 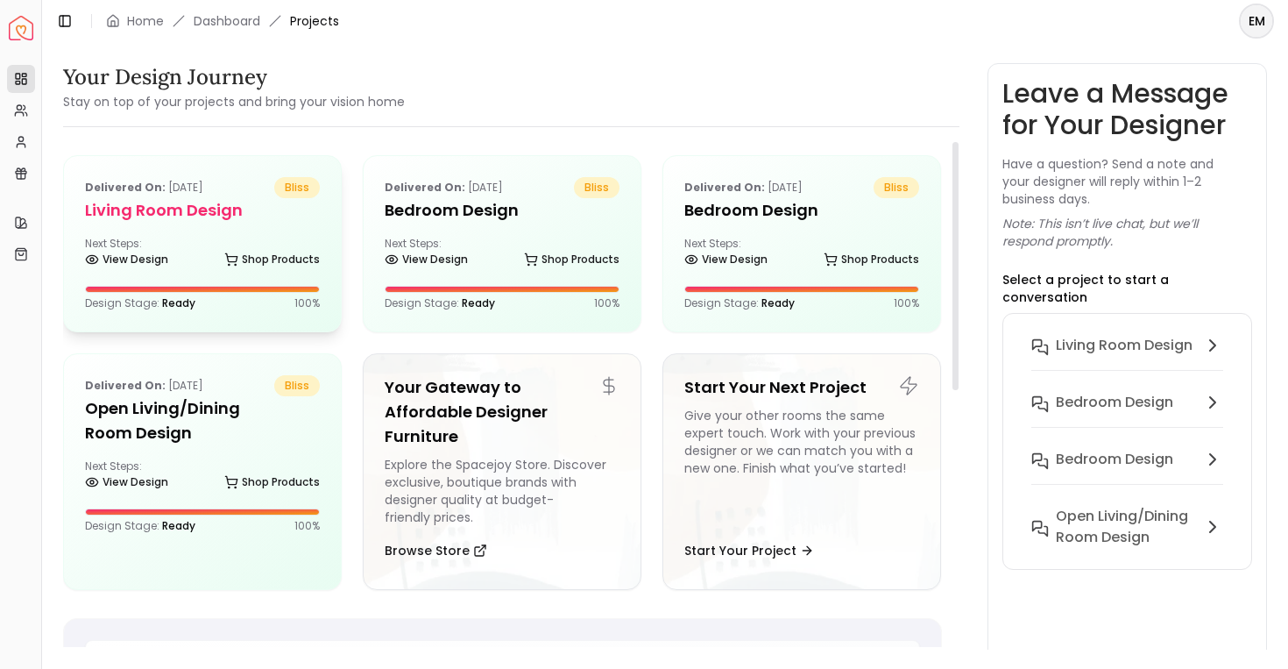 I want to click on a: Dashboard, so click(x=227, y=21).